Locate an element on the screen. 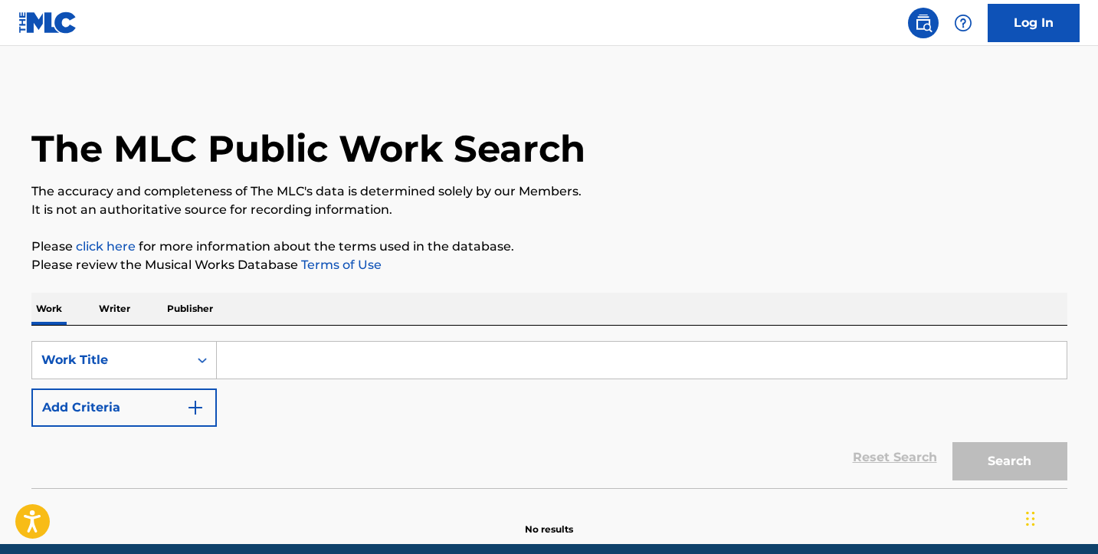  p: Writer is located at coordinates (114, 309).